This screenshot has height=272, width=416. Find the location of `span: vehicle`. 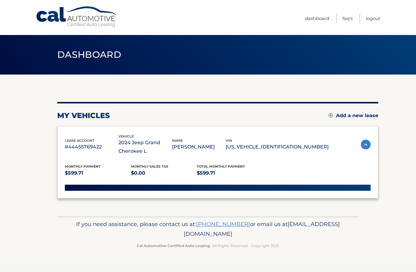

span: vehicle is located at coordinates (126, 136).